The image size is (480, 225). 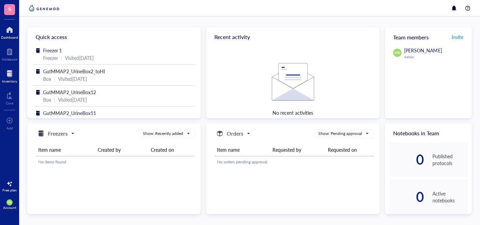 What do you see at coordinates (10, 54) in the screenshot?
I see `a: Notebook` at bounding box center [10, 54].